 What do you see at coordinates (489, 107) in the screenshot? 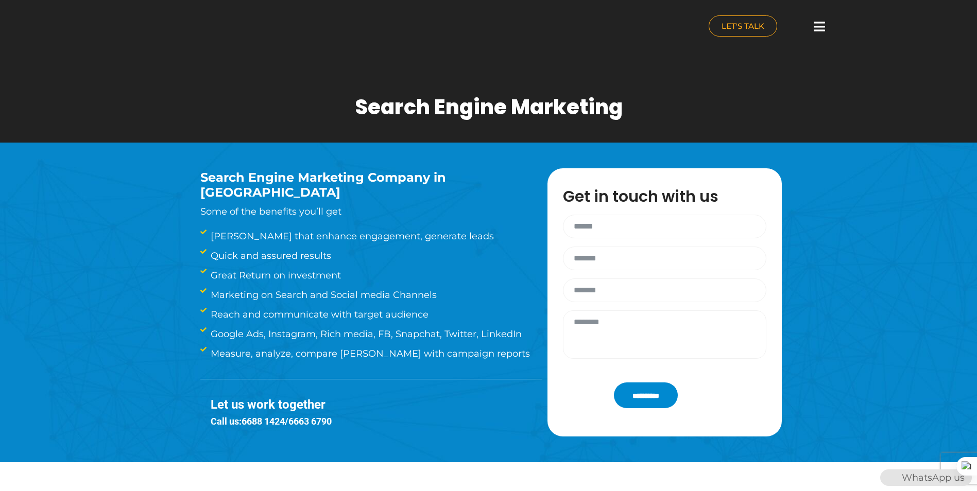
I see `h1: Search Engine Marketing` at bounding box center [489, 107].